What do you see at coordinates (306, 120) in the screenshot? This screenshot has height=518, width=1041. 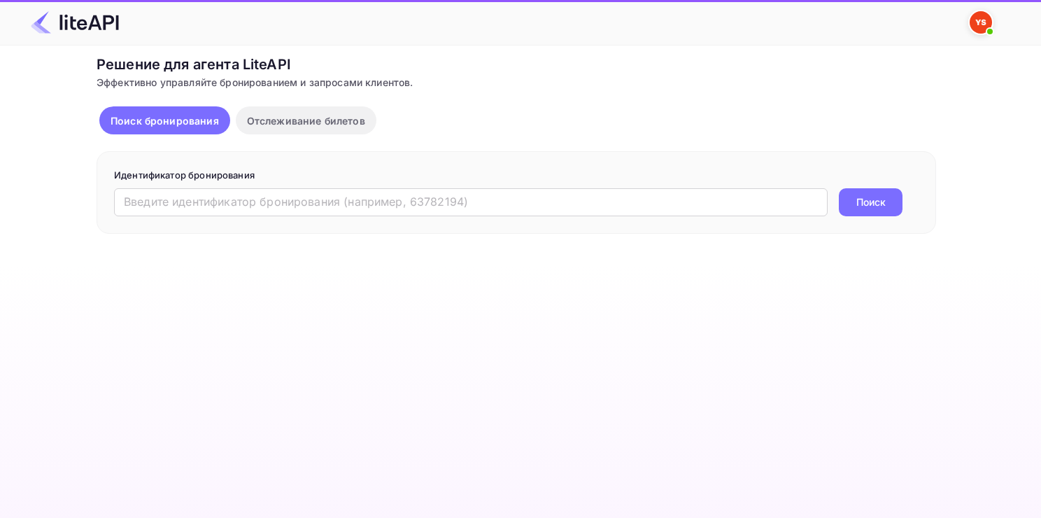 I see `ya-tr-span: Отслеживание билетов` at bounding box center [306, 120].